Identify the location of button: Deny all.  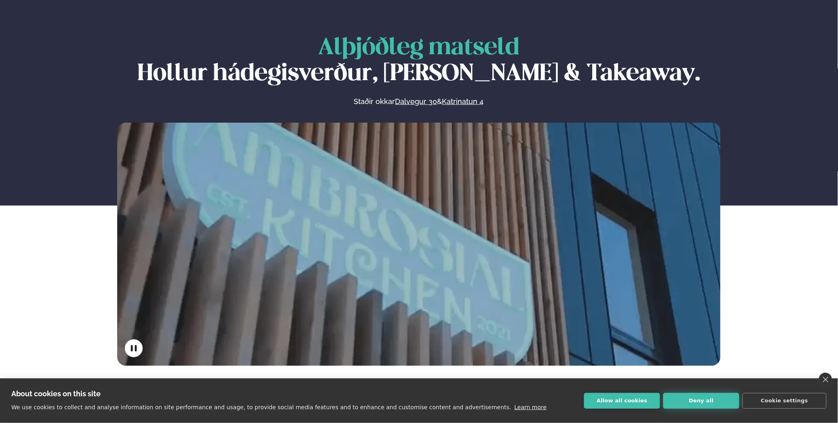
(702, 400).